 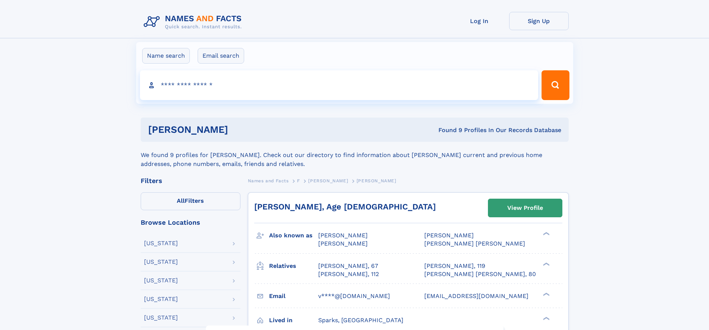 What do you see at coordinates (525, 208) in the screenshot?
I see `div: View Profile` at bounding box center [525, 208].